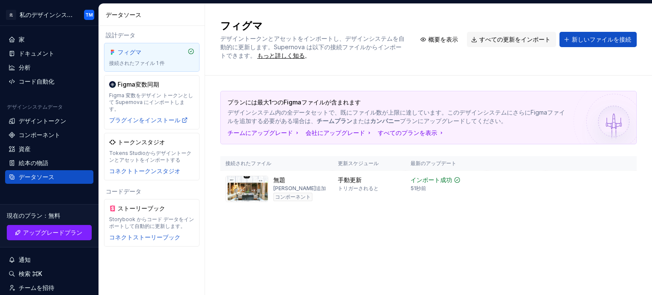 The height and width of the screenshot is (295, 652). Describe the element at coordinates (25, 259) in the screenshot. I see `font: 通知` at that location.